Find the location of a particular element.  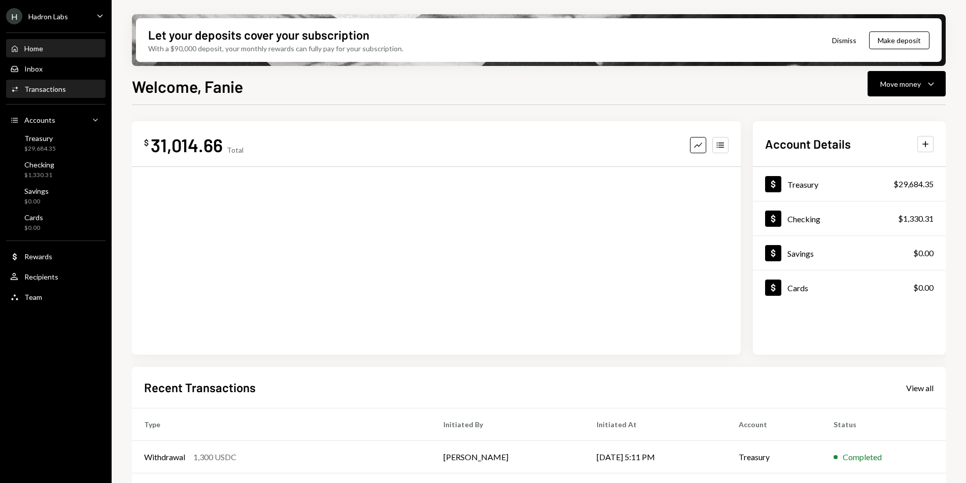

div: Rewards is located at coordinates (38, 256).